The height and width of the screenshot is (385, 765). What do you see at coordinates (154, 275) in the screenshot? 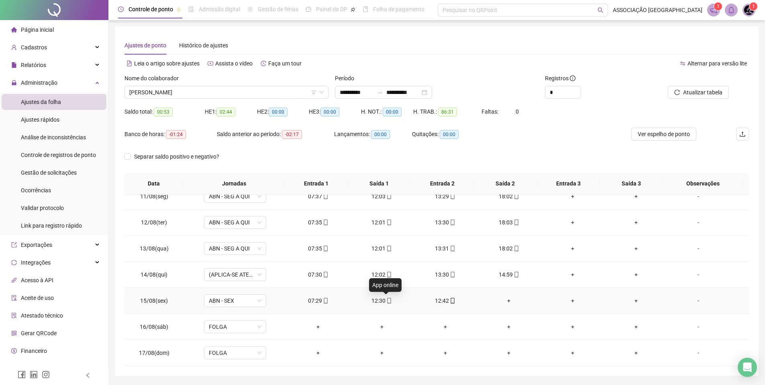
I see `span: 14/08(qui)` at bounding box center [154, 275].